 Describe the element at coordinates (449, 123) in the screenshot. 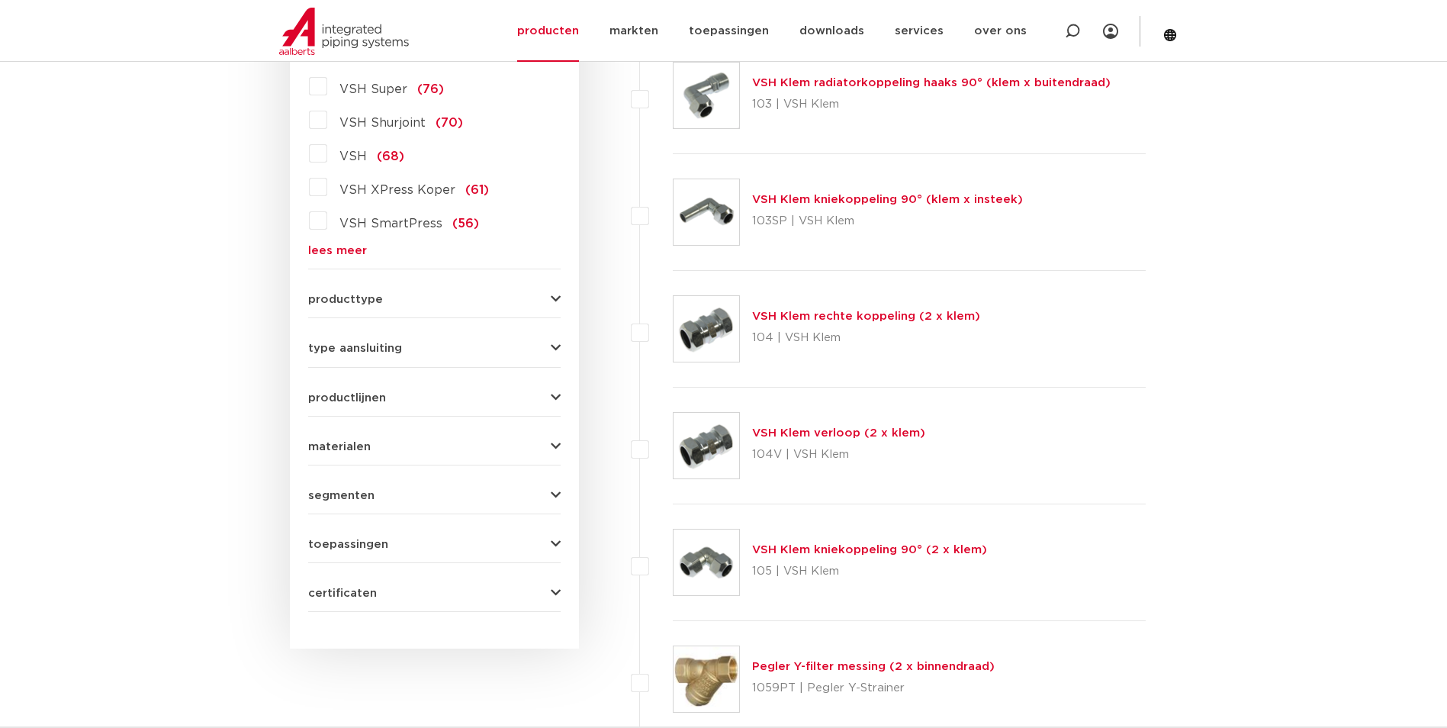

I see `span: (70)` at that location.